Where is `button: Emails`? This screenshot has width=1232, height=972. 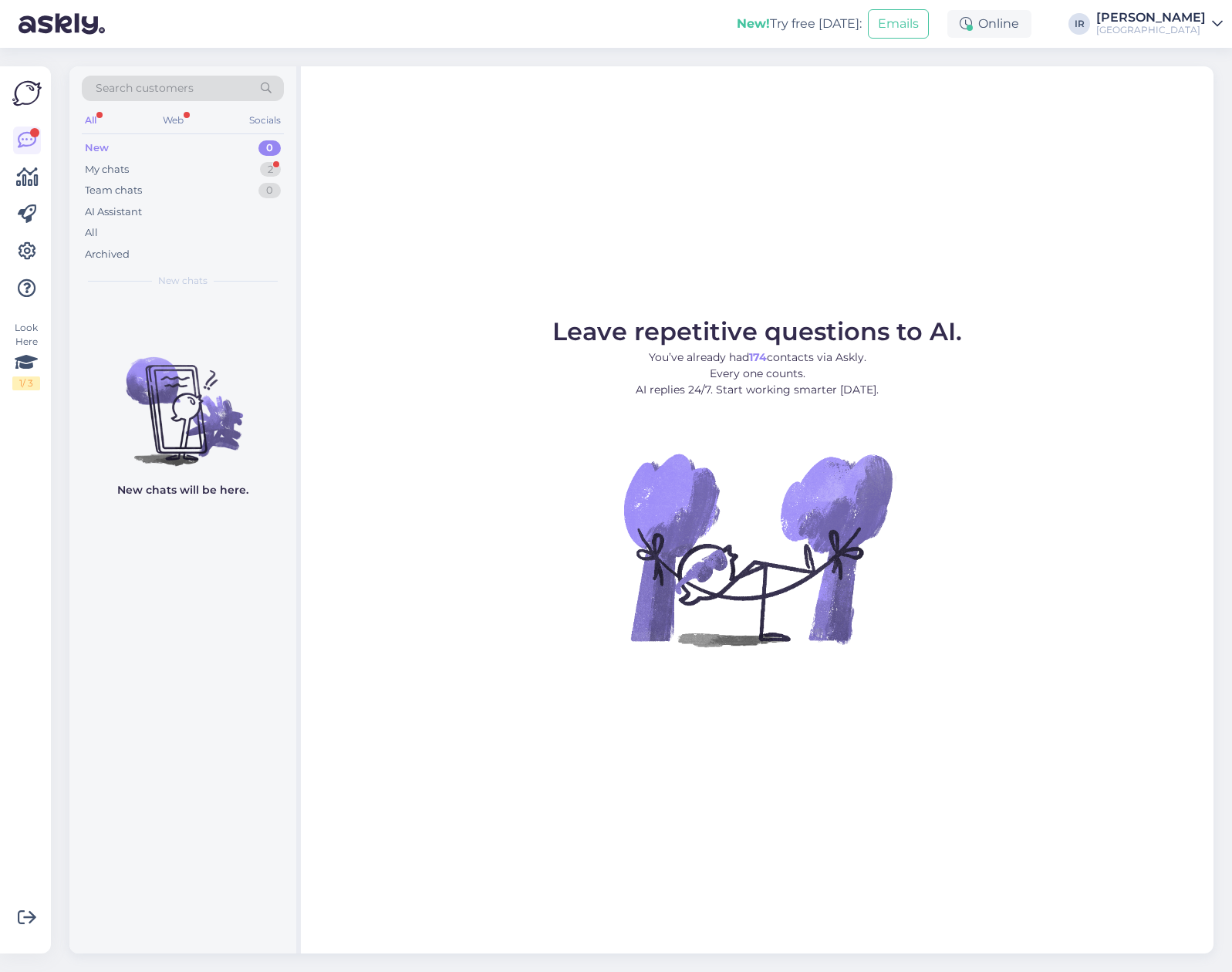
button: Emails is located at coordinates (899, 24).